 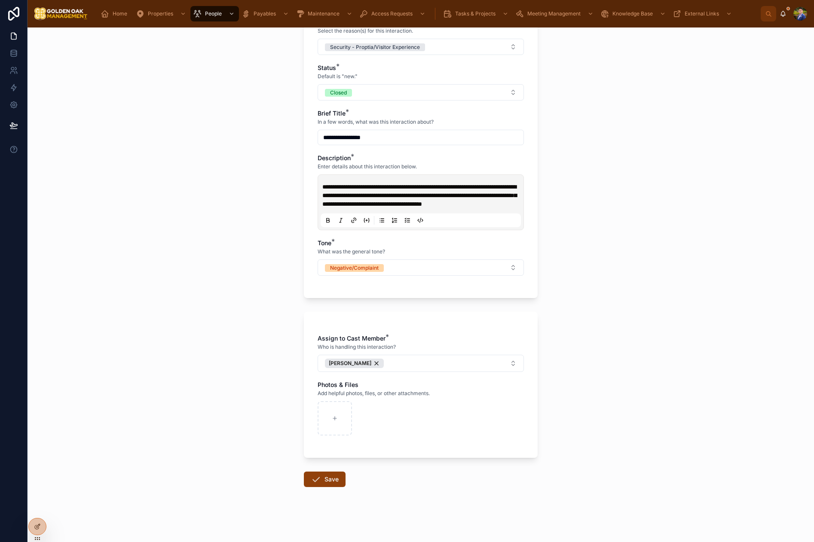 I want to click on span: Tasks & Projects, so click(x=475, y=14).